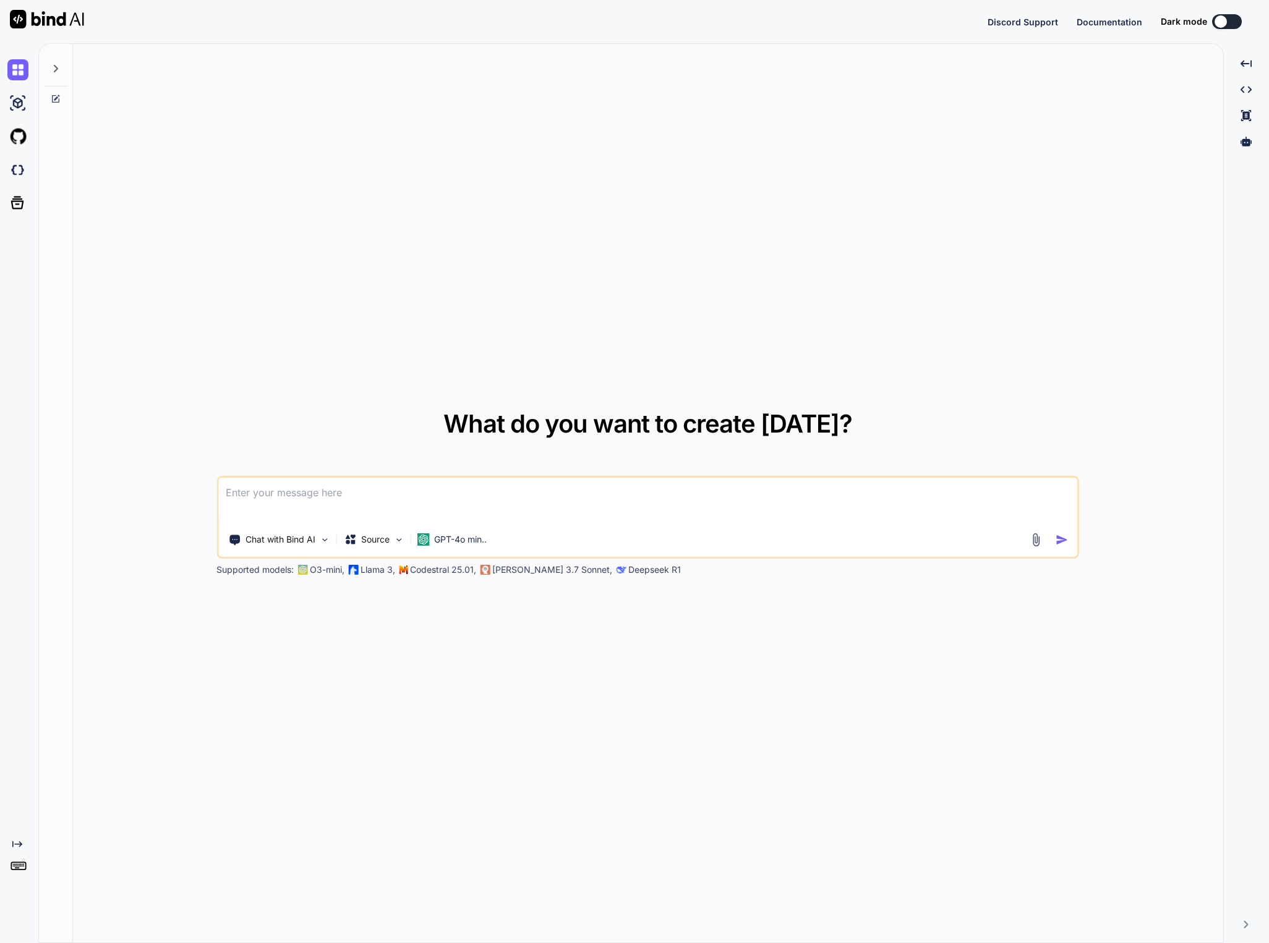 The height and width of the screenshot is (943, 1269). What do you see at coordinates (327, 570) in the screenshot?
I see `p: O3-mini,` at bounding box center [327, 570].